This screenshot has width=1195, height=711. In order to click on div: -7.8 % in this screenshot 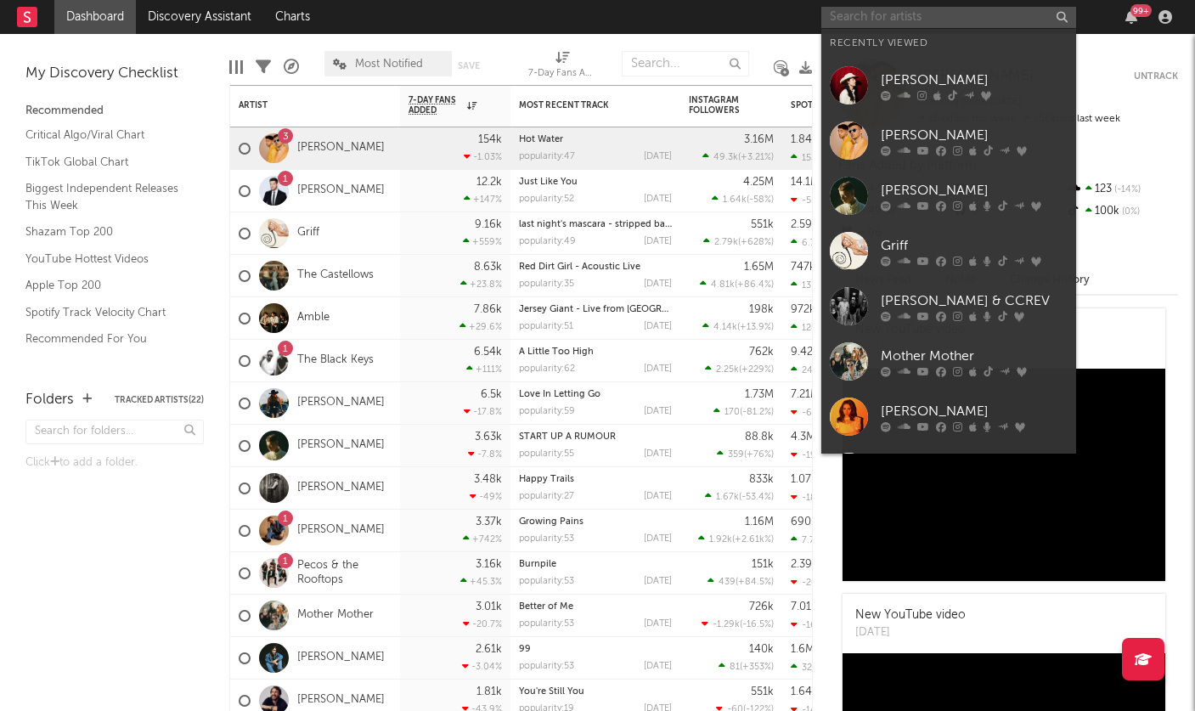, I will do `click(485, 454)`.